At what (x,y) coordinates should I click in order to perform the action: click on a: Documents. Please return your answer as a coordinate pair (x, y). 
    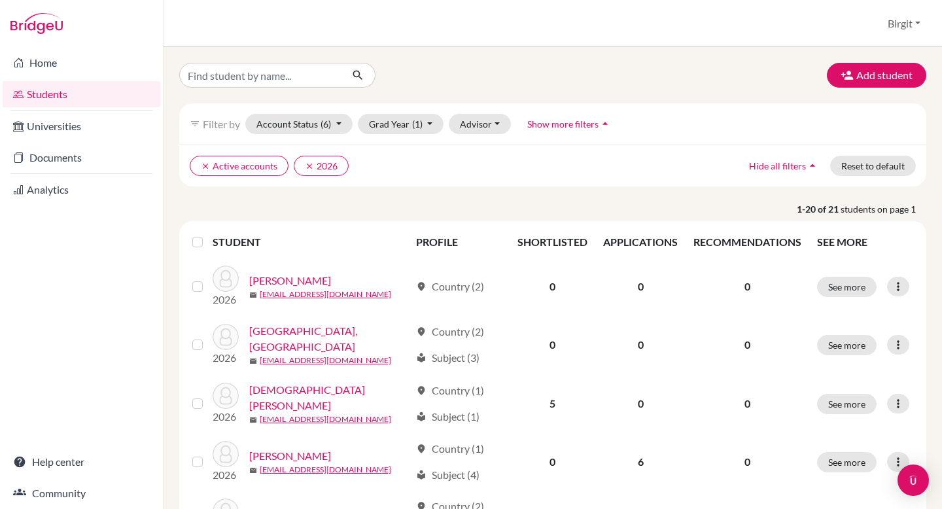
    Looking at the image, I should click on (81, 158).